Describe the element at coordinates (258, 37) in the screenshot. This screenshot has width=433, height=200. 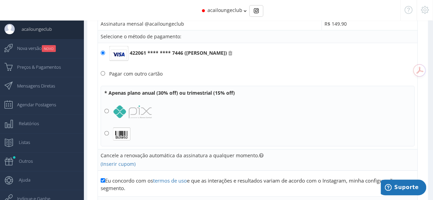
I see `div: Selecione o método de pagamento:` at that location.